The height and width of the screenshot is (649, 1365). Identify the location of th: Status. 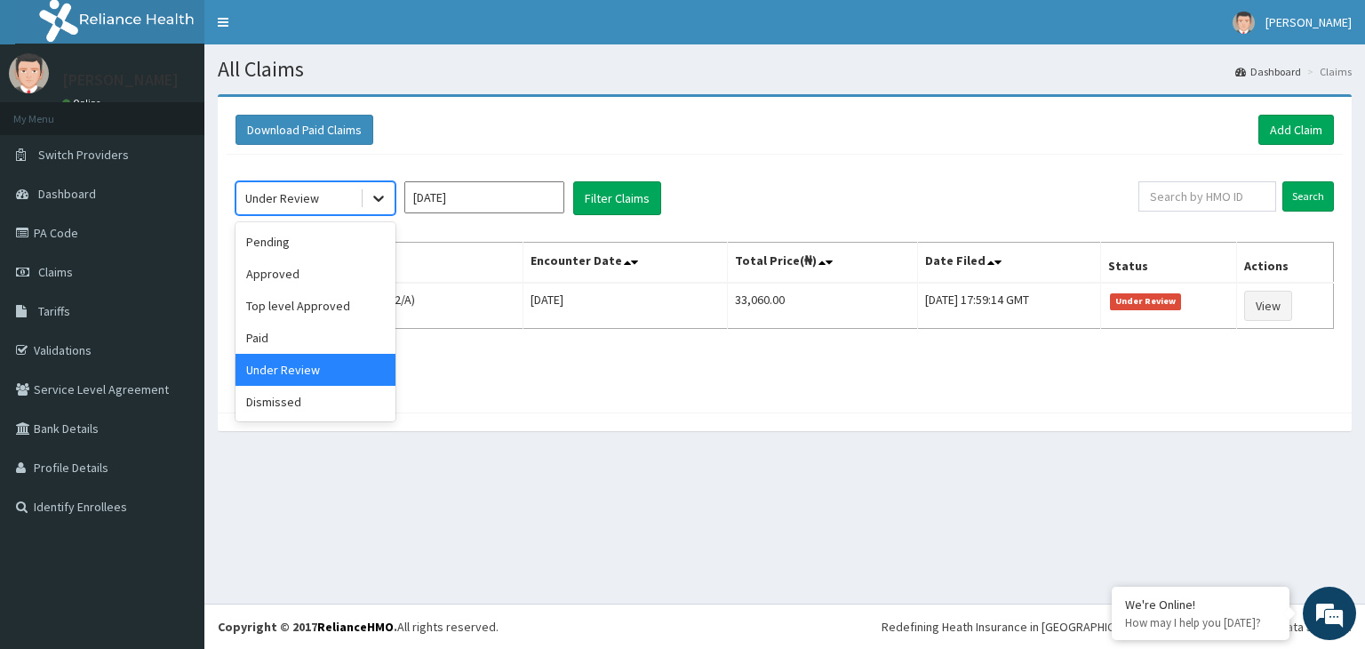
(1168, 263).